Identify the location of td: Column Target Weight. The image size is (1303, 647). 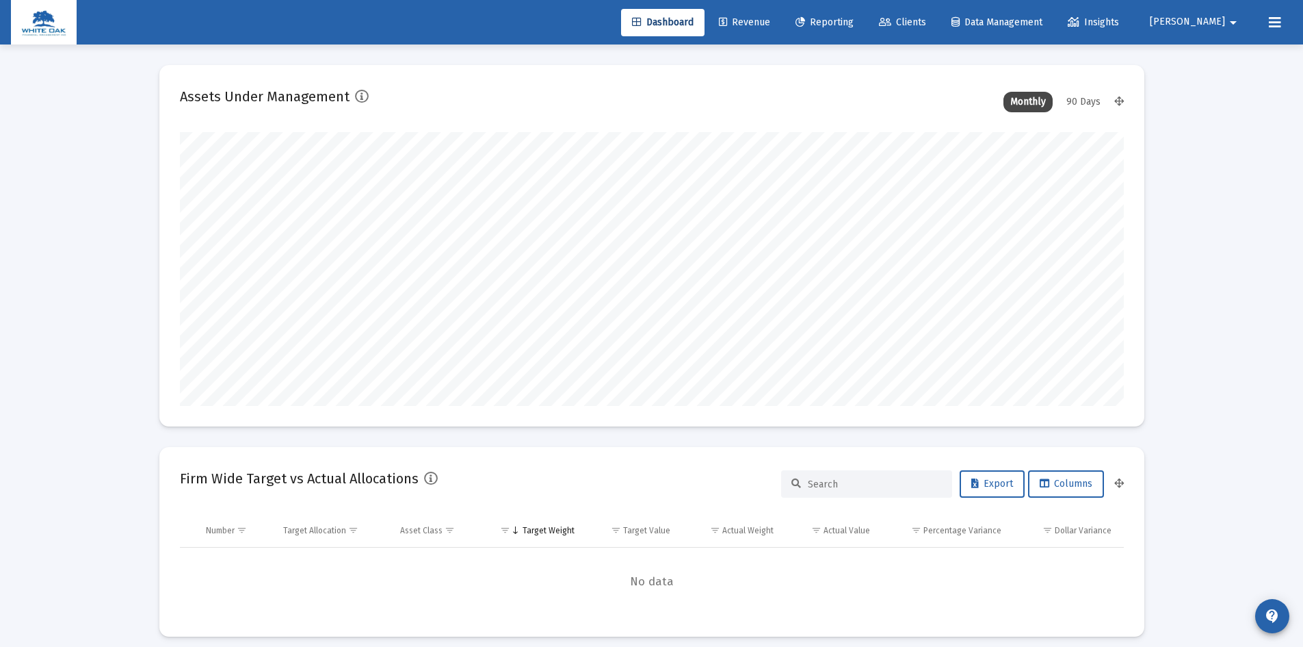
(533, 530).